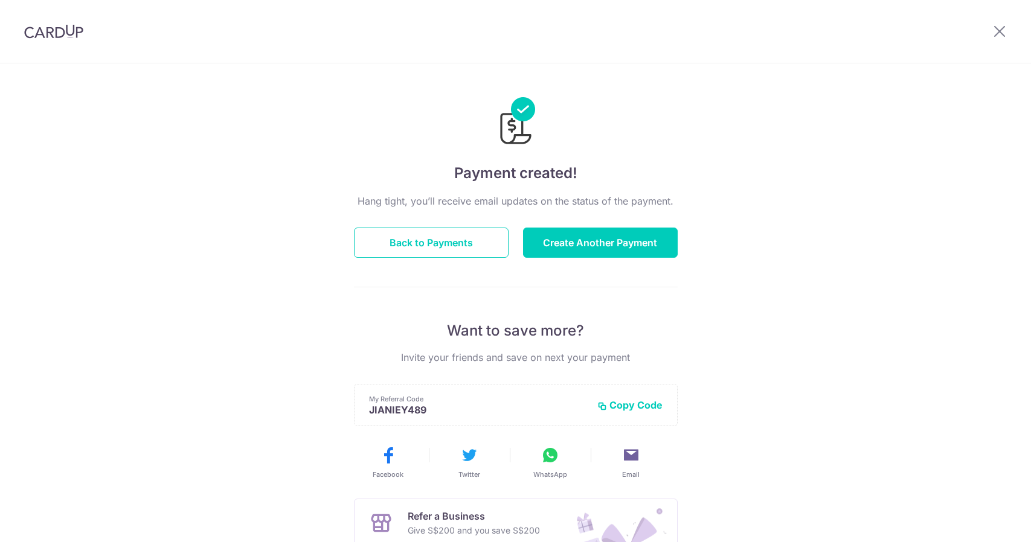  I want to click on p: Invite your friends and save on next your payment, so click(516, 357).